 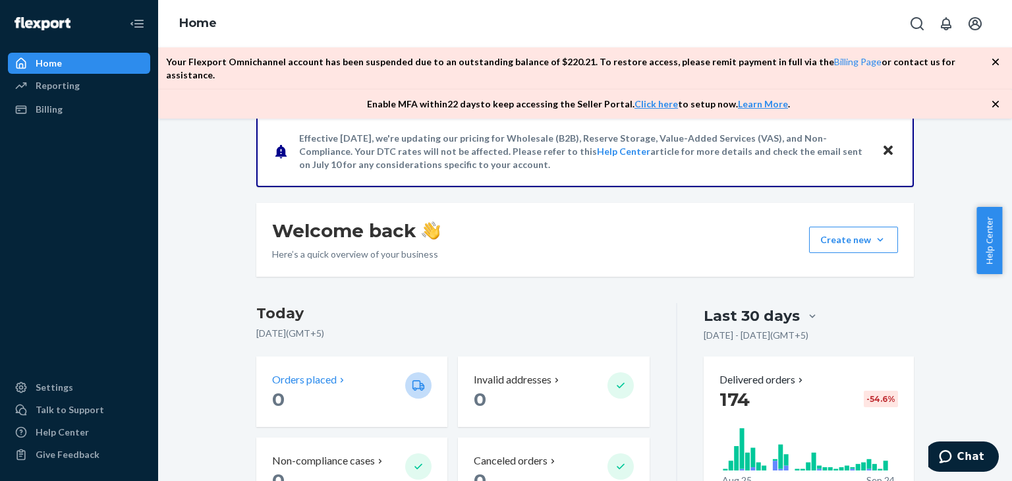 What do you see at coordinates (656, 103) in the screenshot?
I see `a: Click here` at bounding box center [656, 103].